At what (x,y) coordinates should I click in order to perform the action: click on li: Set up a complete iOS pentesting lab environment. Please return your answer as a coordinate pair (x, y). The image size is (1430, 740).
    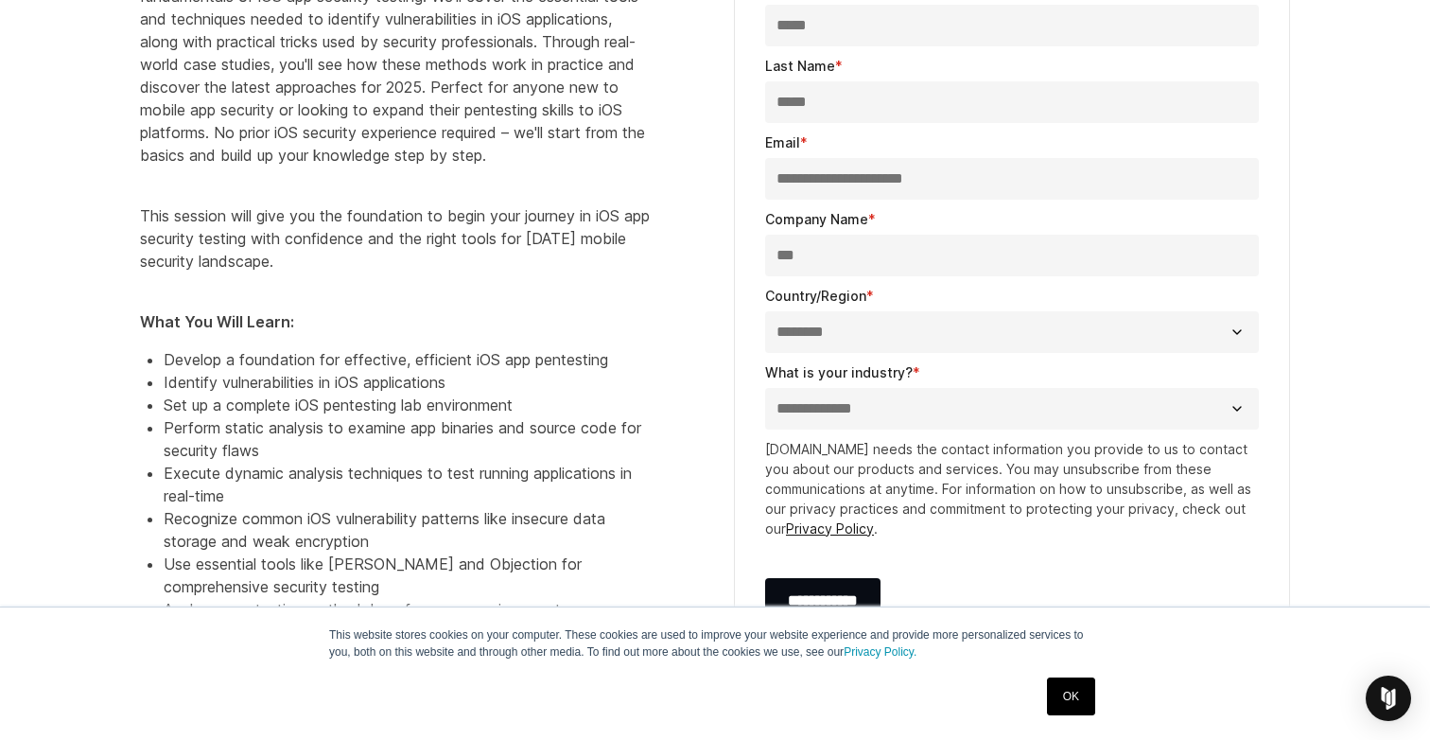
    Looking at the image, I should click on (407, 405).